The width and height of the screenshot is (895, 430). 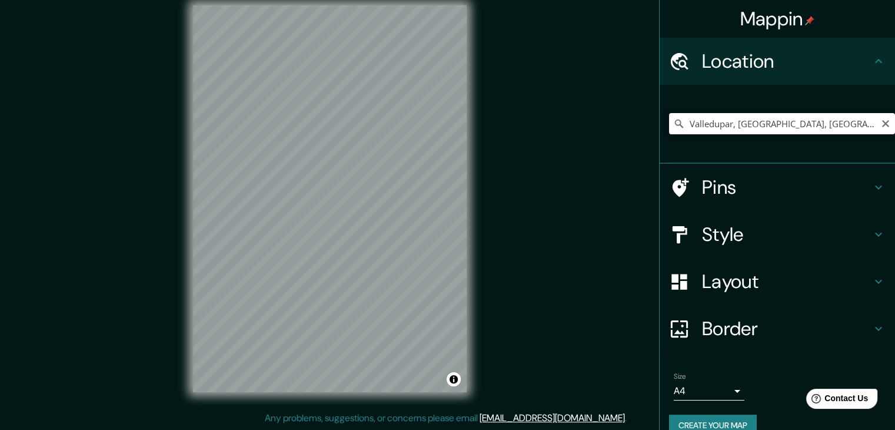 I want to click on img: pin-icon.png, so click(x=810, y=21).